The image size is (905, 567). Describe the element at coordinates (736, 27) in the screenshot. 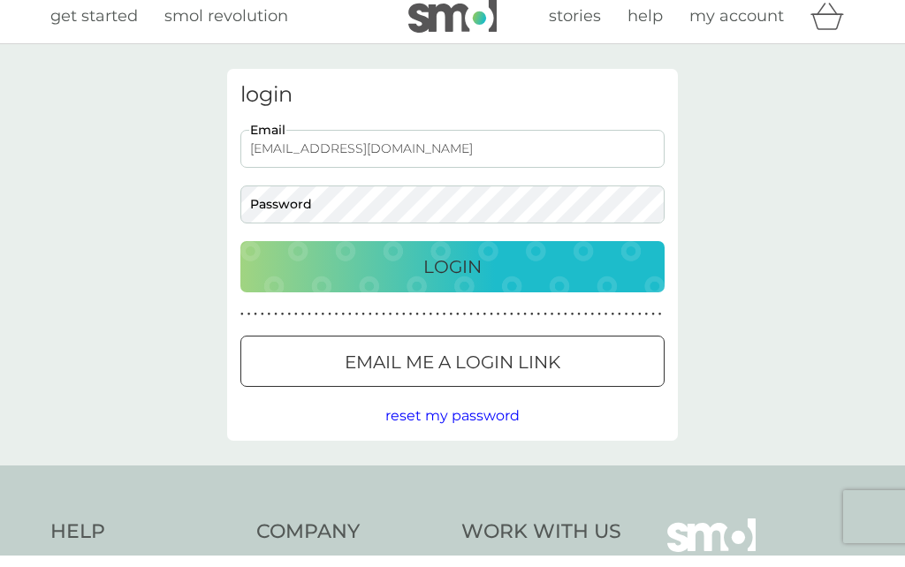

I see `a: my account` at that location.